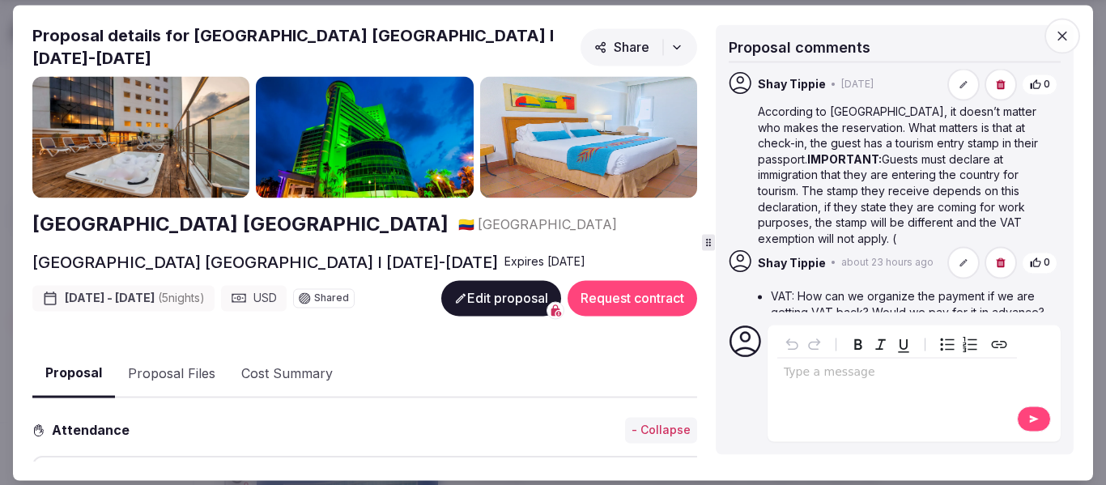 This screenshot has height=485, width=1106. Describe the element at coordinates (331, 299) in the screenshot. I see `span: Shared` at that location.